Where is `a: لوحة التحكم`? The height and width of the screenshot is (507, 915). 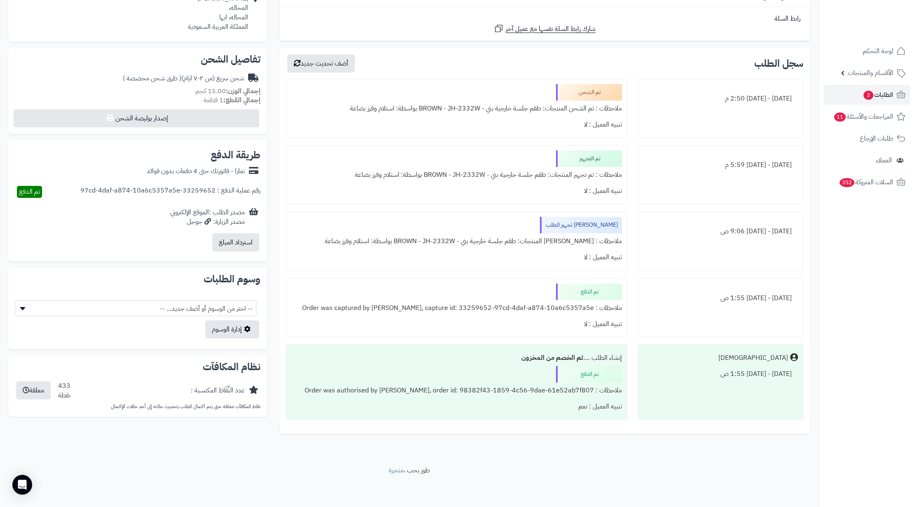 a: لوحة التحكم is located at coordinates (867, 51).